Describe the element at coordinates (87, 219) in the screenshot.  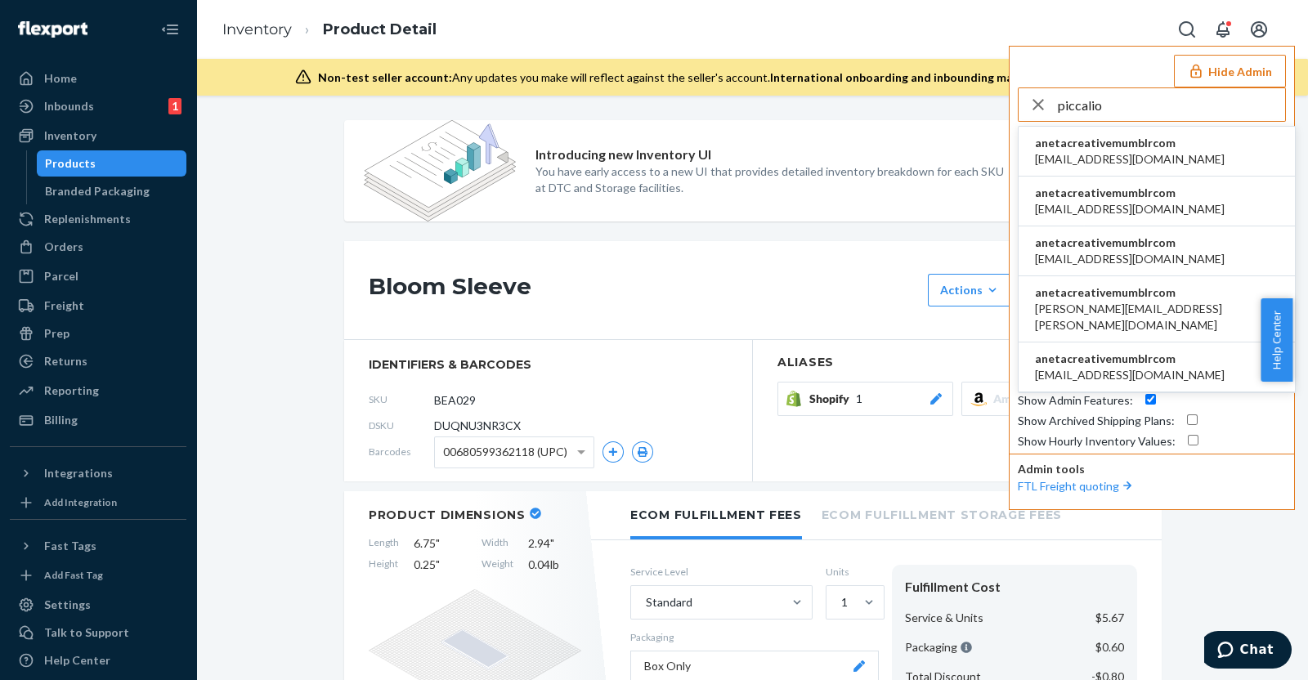
I see `div: Replenishments` at that location.